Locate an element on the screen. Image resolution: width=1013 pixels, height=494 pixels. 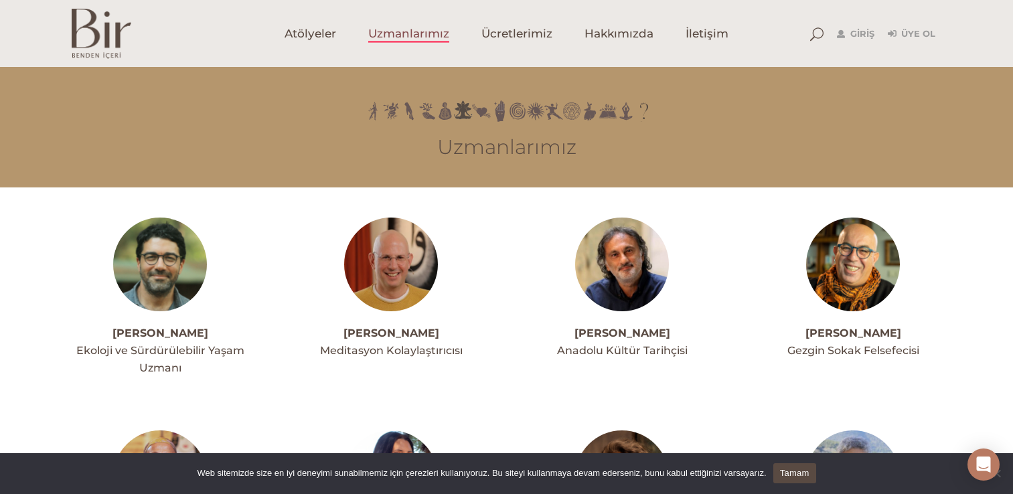
img: meditasyon-ahmet-1-300x300.jpg is located at coordinates (391, 264).